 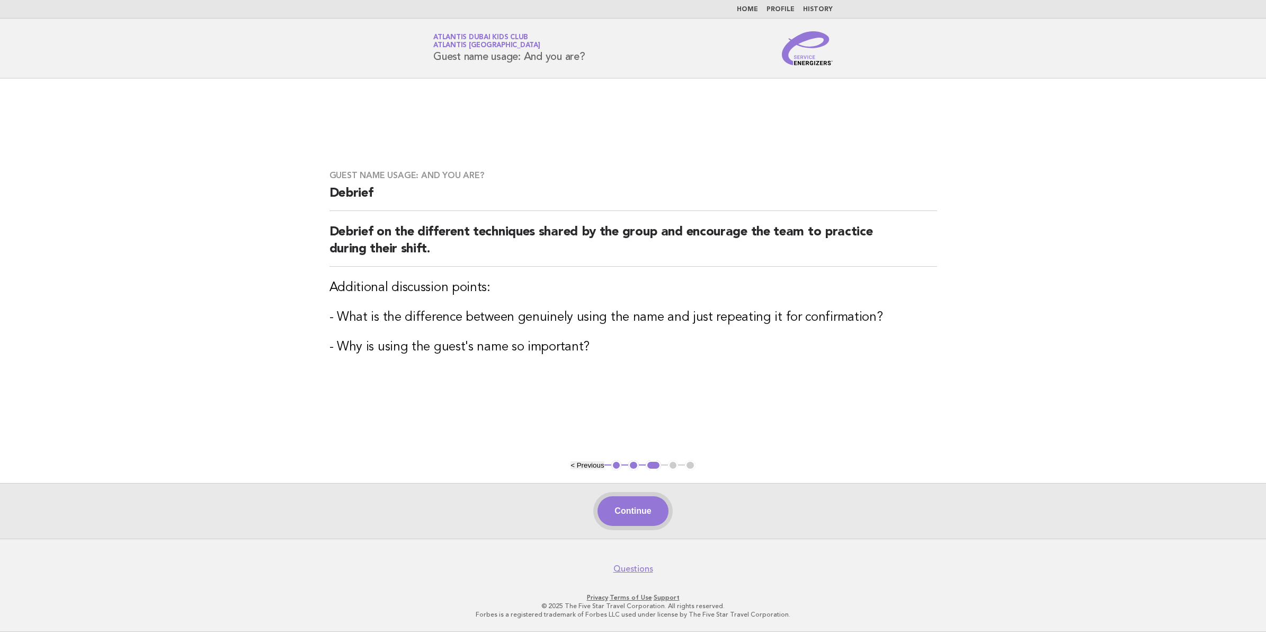 I want to click on a: Home, so click(x=748, y=10).